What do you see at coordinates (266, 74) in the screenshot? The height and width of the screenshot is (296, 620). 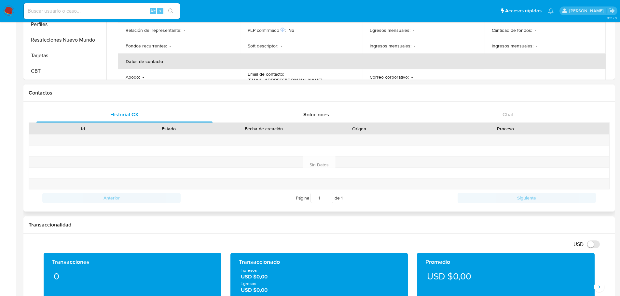 I see `p: Email de contacto :` at bounding box center [266, 74].